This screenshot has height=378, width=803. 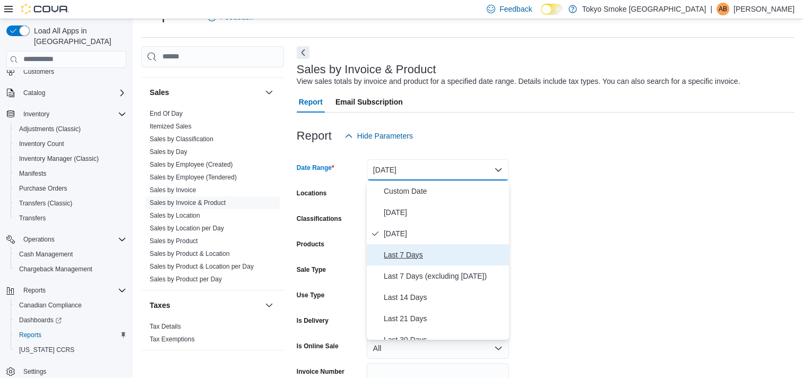 I want to click on span: Cash Management, so click(x=46, y=254).